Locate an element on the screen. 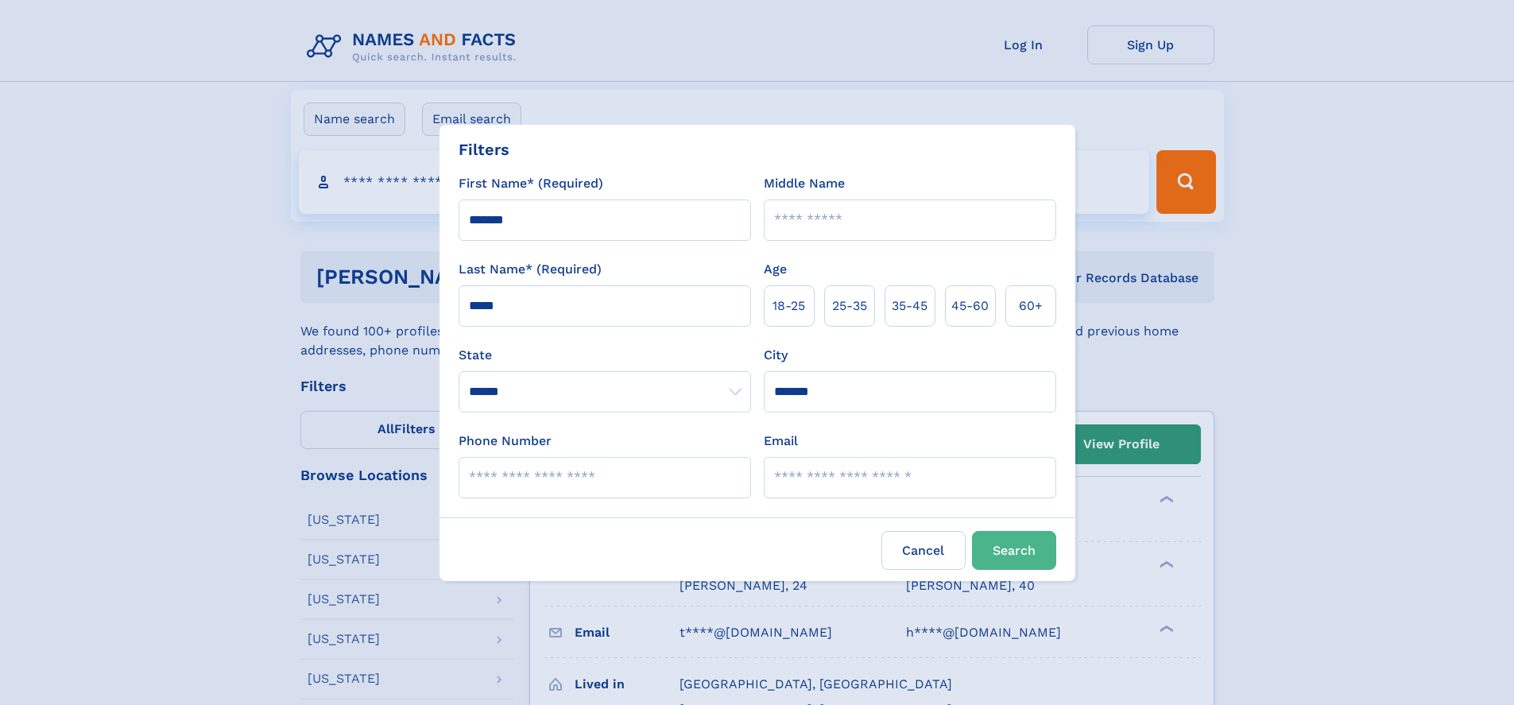 Image resolution: width=1514 pixels, height=705 pixels. span: 45‑60 is located at coordinates (969, 306).